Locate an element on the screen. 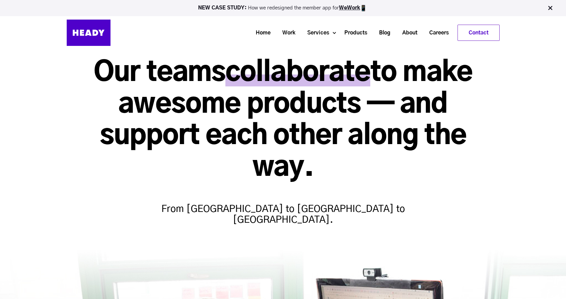 The image size is (566, 299). p: How we redesigned the member app for is located at coordinates (283, 8).